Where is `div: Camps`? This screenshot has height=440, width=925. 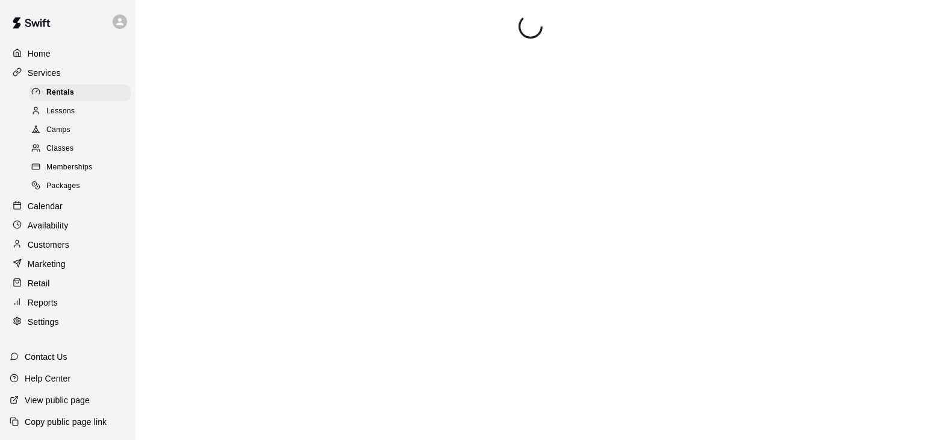 div: Camps is located at coordinates (80, 130).